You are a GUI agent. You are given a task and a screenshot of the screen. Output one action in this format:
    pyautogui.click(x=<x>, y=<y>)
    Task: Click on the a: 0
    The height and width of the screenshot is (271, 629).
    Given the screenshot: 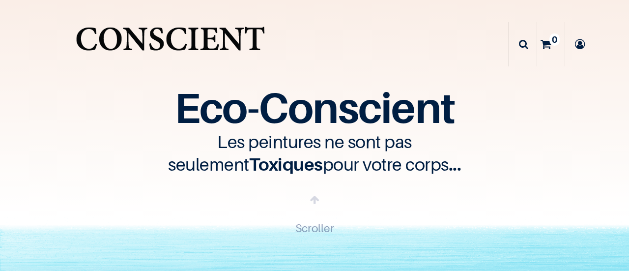 What is the action you would take?
    pyautogui.click(x=551, y=44)
    